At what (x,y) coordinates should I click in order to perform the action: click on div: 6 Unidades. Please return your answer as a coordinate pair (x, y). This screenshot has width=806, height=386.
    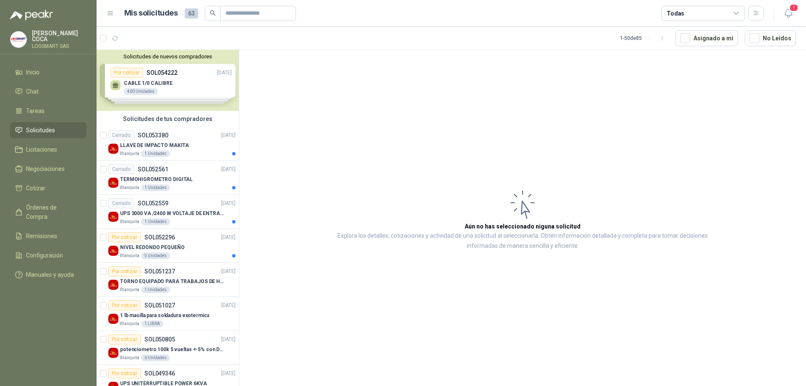
    Looking at the image, I should click on (155, 358).